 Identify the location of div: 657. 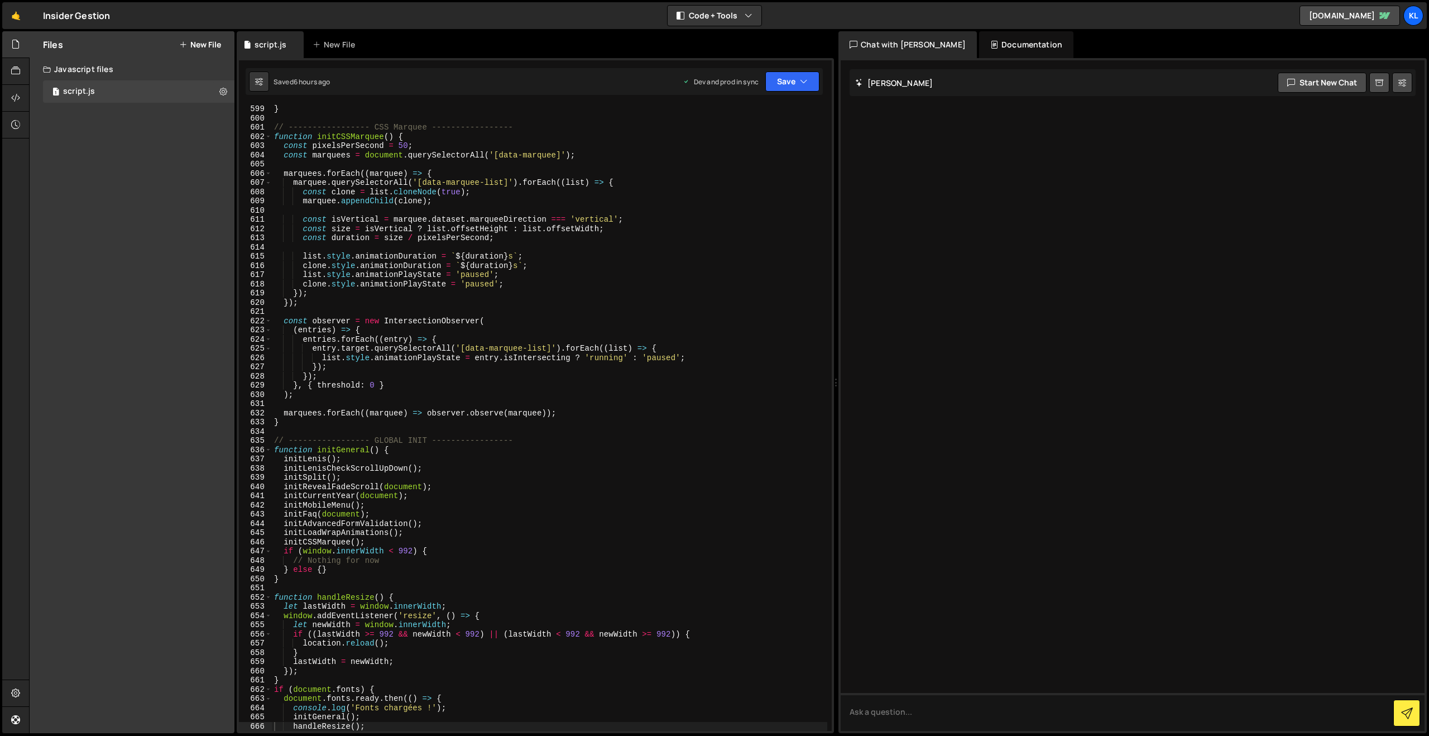
(255, 643).